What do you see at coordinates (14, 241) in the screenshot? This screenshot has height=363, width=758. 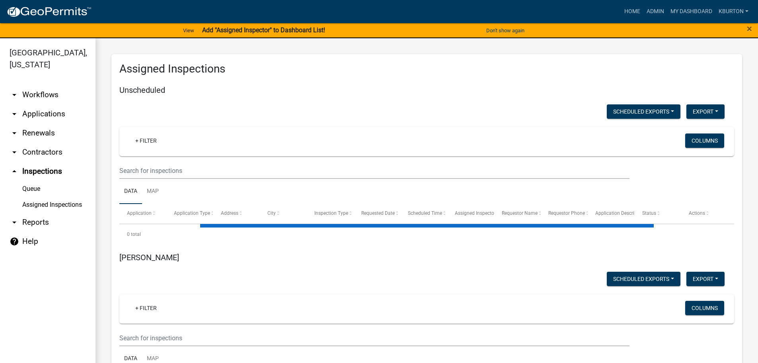 I see `i: help` at bounding box center [14, 241].